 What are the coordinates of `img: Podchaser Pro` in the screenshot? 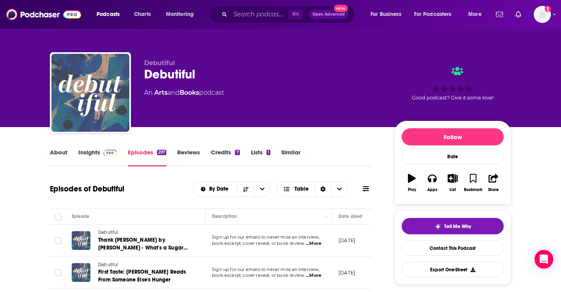 It's located at (110, 153).